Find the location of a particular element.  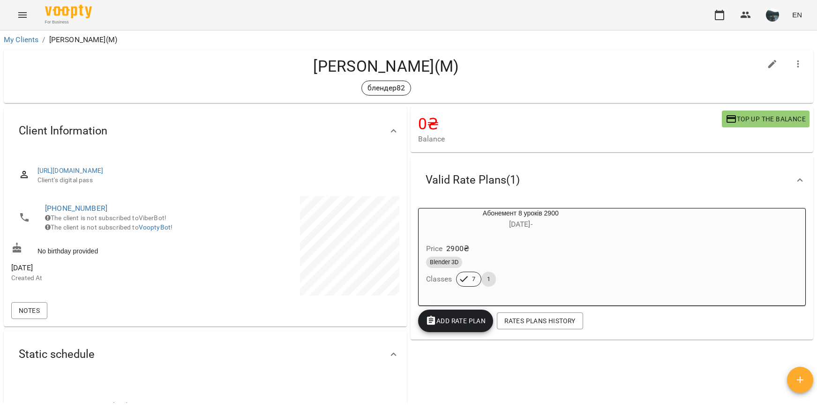

p: 2900 ₴ is located at coordinates (458, 249).